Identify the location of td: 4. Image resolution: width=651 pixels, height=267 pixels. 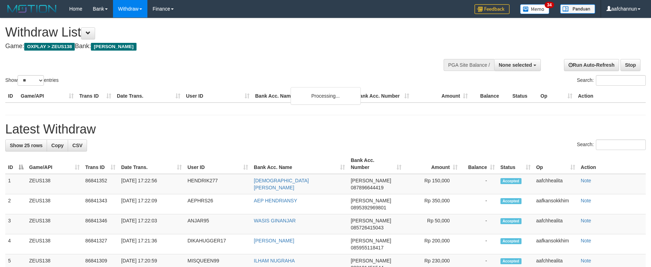
(16, 244).